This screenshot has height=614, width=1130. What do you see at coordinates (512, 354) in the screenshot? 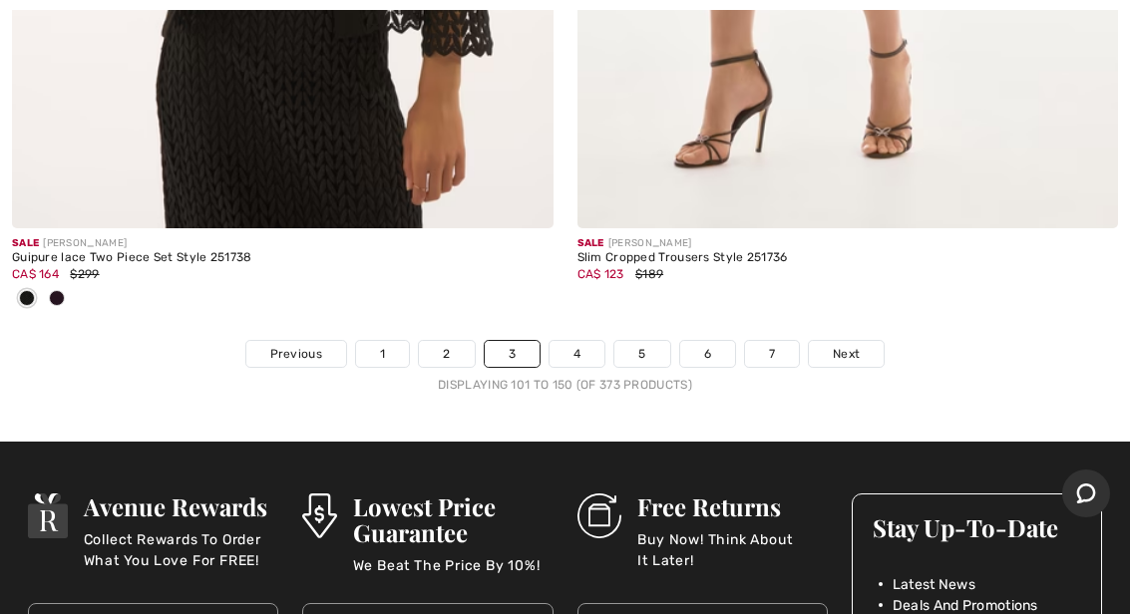
I see `a: 3` at bounding box center [512, 354].